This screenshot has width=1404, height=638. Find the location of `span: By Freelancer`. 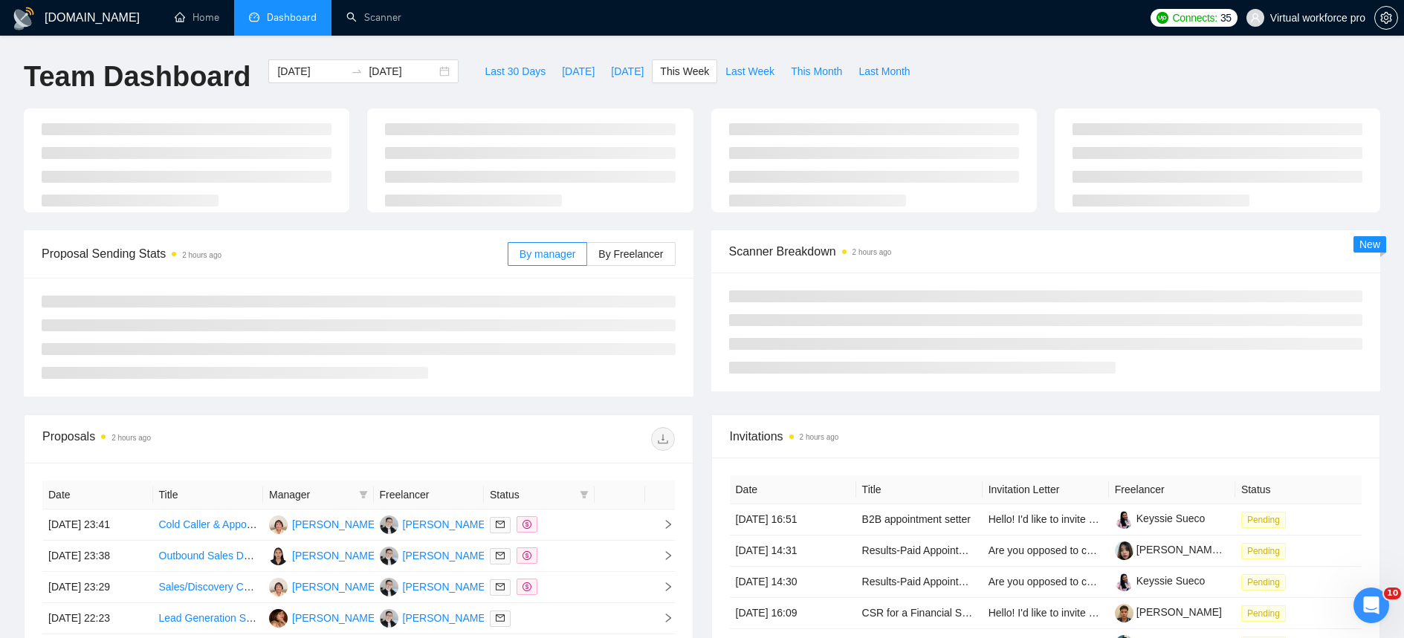

span: By Freelancer is located at coordinates (630, 254).